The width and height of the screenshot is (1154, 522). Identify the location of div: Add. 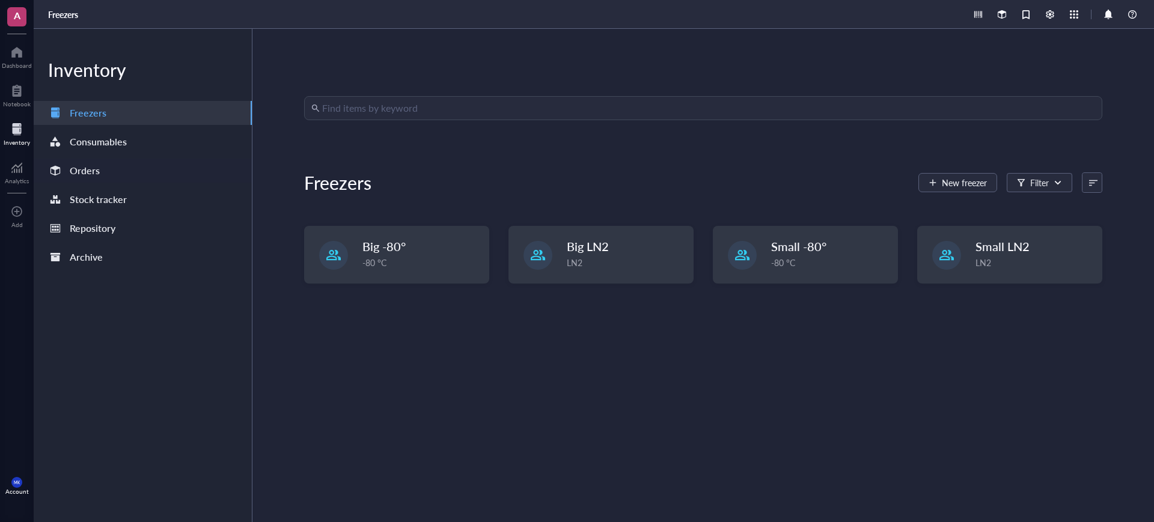
(17, 225).